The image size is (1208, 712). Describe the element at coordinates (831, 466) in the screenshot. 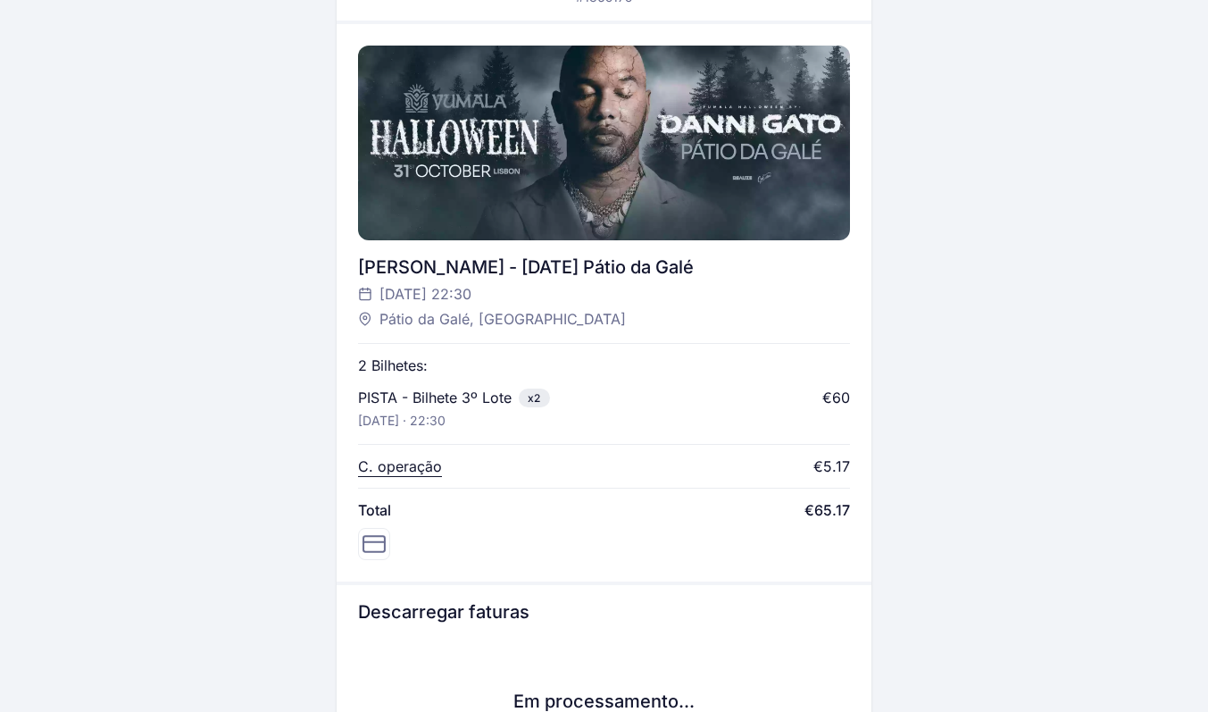

I see `div: €5.17` at that location.